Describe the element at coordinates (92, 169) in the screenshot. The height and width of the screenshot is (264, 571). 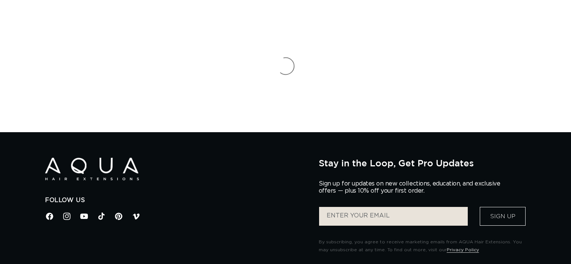
I see `img: Aqua Hair Extensions` at that location.